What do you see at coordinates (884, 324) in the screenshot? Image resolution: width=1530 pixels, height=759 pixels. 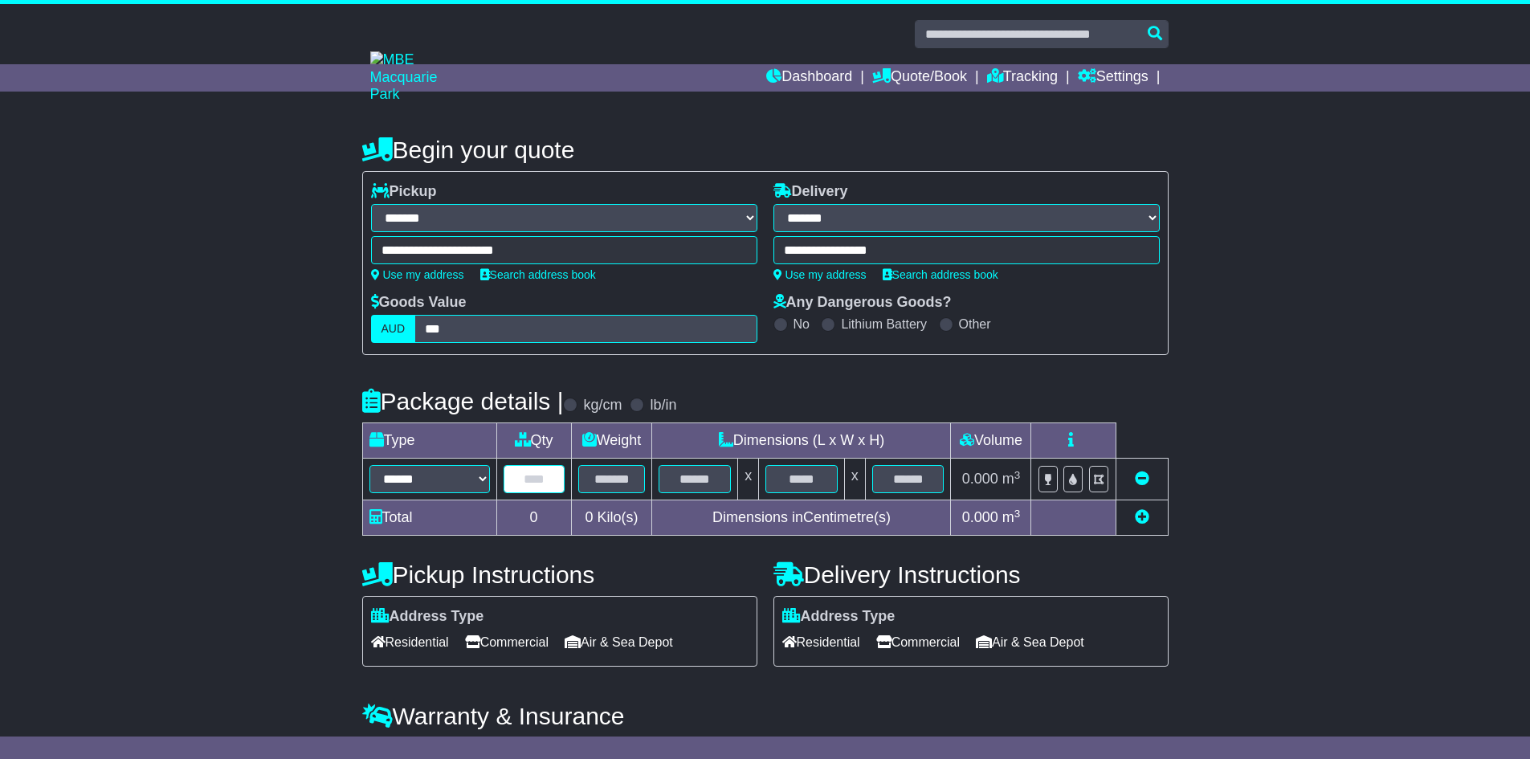 I see `label: Lithium Battery` at bounding box center [884, 324].